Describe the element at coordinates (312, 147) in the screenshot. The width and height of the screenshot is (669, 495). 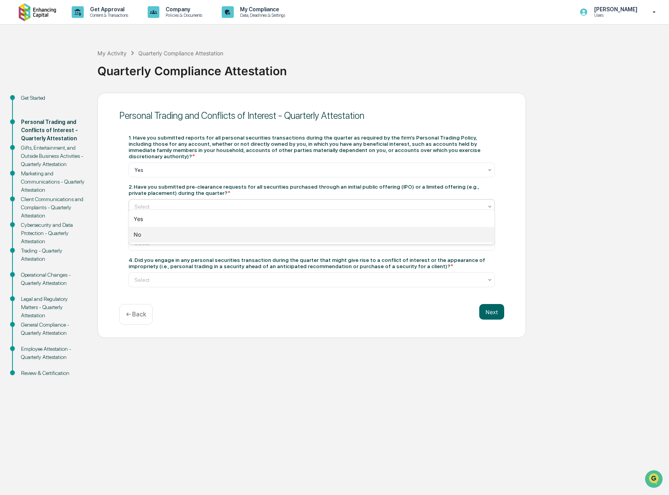
I see `div: 1. Have you submitted reports for all personal securities transactions during the quarter as requ...` at that location.